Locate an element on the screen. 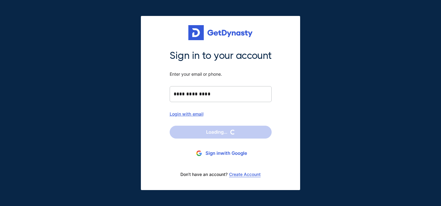 This screenshot has height=206, width=441. div: Login with email is located at coordinates (221, 114).